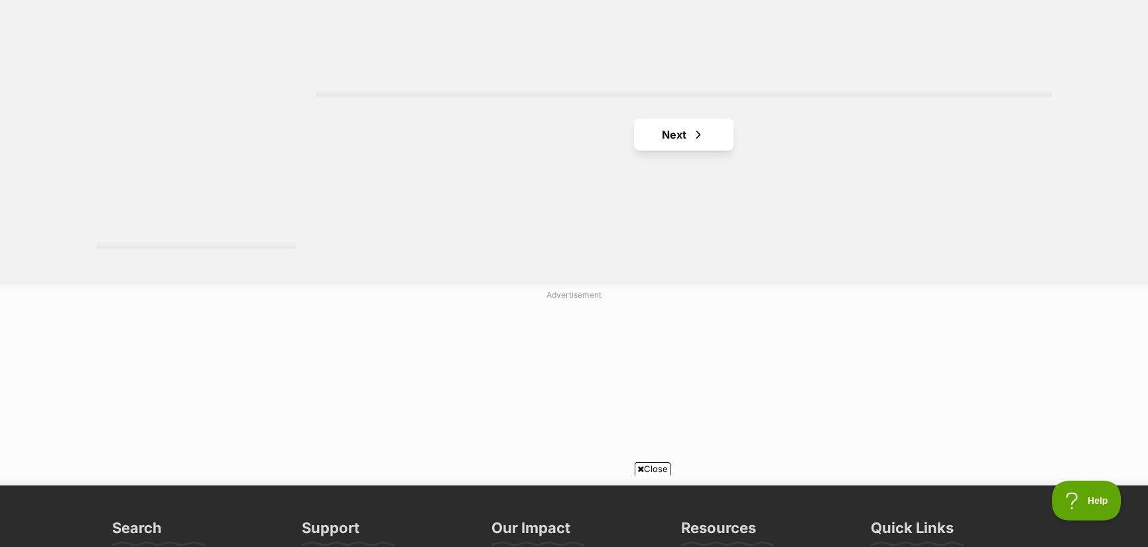 This screenshot has height=547, width=1148. I want to click on h3: Quick Links, so click(912, 532).